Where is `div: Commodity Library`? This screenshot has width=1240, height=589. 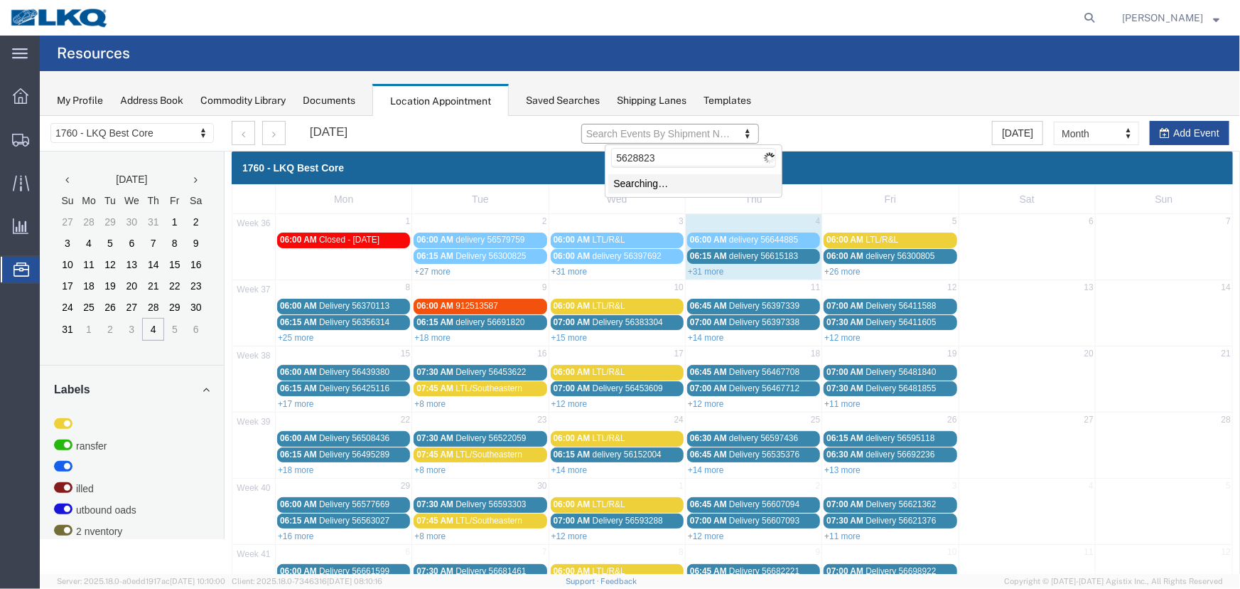 div: Commodity Library is located at coordinates (243, 100).